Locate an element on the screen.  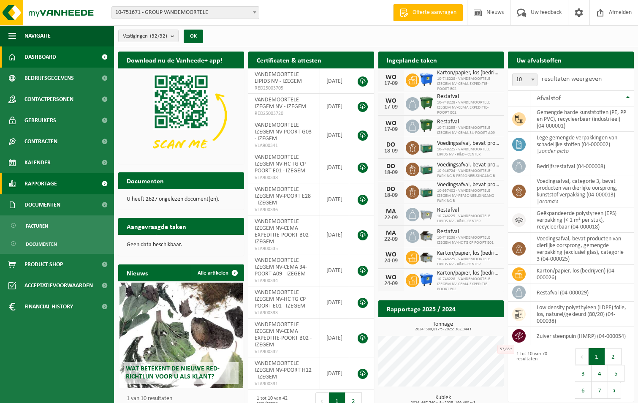
span: Rapportage is located at coordinates (41, 184).